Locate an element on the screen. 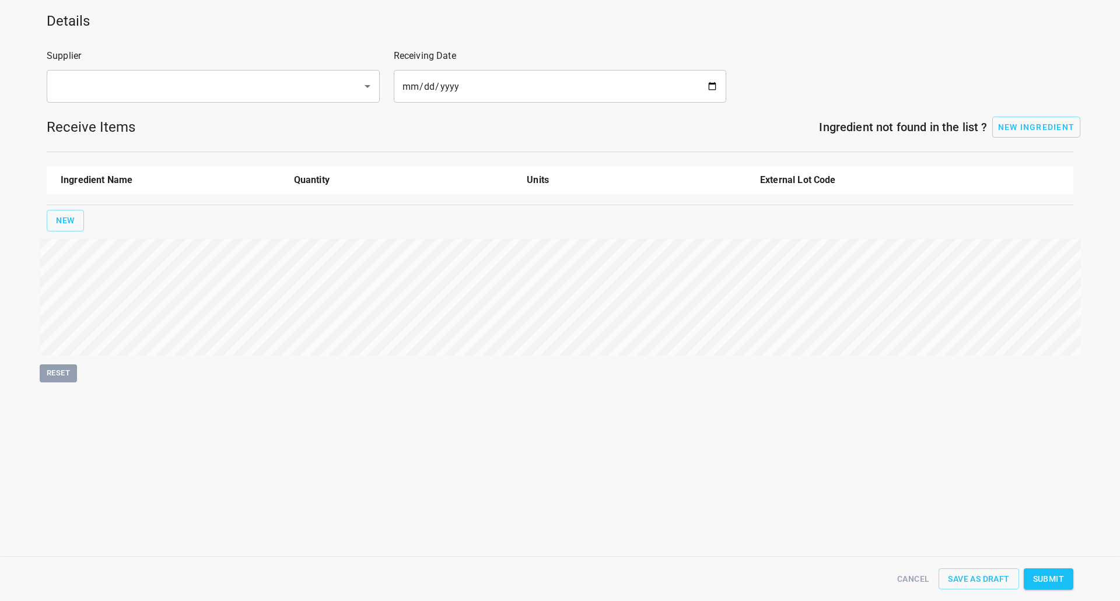 Image resolution: width=1120 pixels, height=601 pixels. span: Submit is located at coordinates (1048, 579).